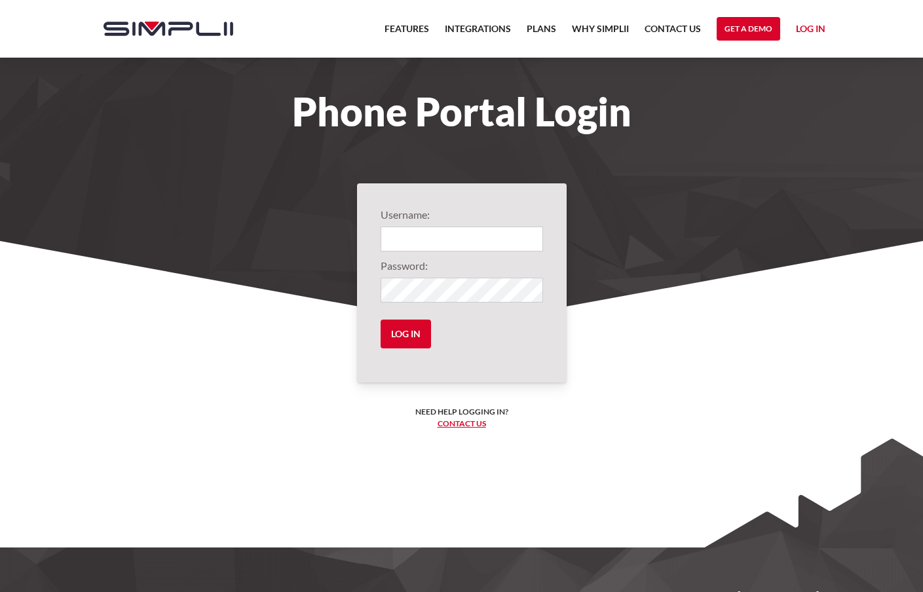 This screenshot has width=923, height=592. What do you see at coordinates (462, 266) in the screenshot?
I see `label: Password:` at bounding box center [462, 266].